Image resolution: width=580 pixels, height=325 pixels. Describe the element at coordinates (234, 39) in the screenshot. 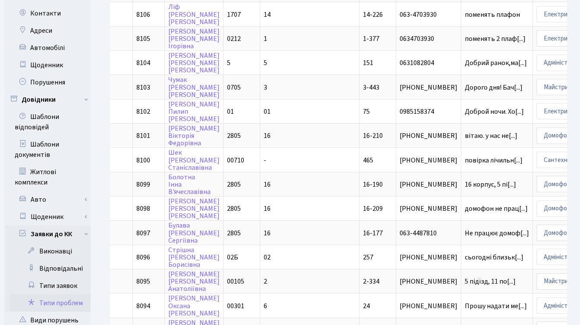

I see `span: 0212` at that location.